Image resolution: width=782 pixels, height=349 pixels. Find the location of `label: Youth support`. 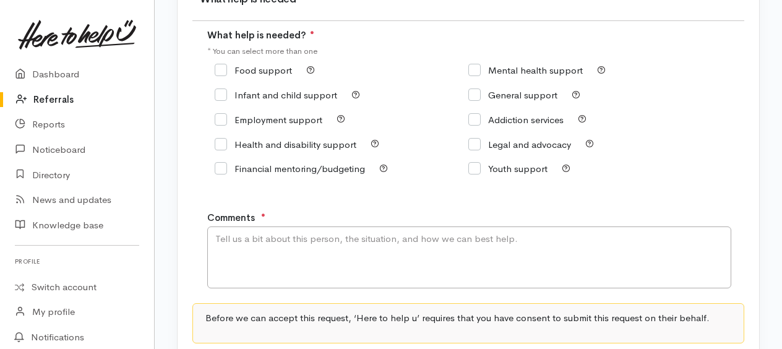

label: Youth support is located at coordinates (508, 168).